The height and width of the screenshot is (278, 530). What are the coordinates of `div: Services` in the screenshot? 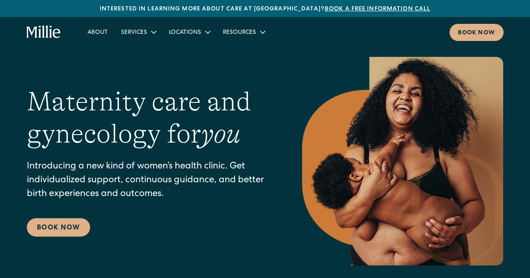 It's located at (134, 33).